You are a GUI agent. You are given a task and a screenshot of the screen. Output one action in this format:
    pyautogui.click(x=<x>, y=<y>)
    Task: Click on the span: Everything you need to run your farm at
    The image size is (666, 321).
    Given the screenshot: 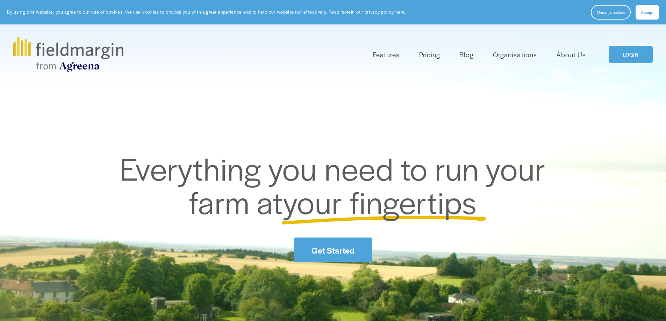 What is the action you would take?
    pyautogui.click(x=336, y=185)
    